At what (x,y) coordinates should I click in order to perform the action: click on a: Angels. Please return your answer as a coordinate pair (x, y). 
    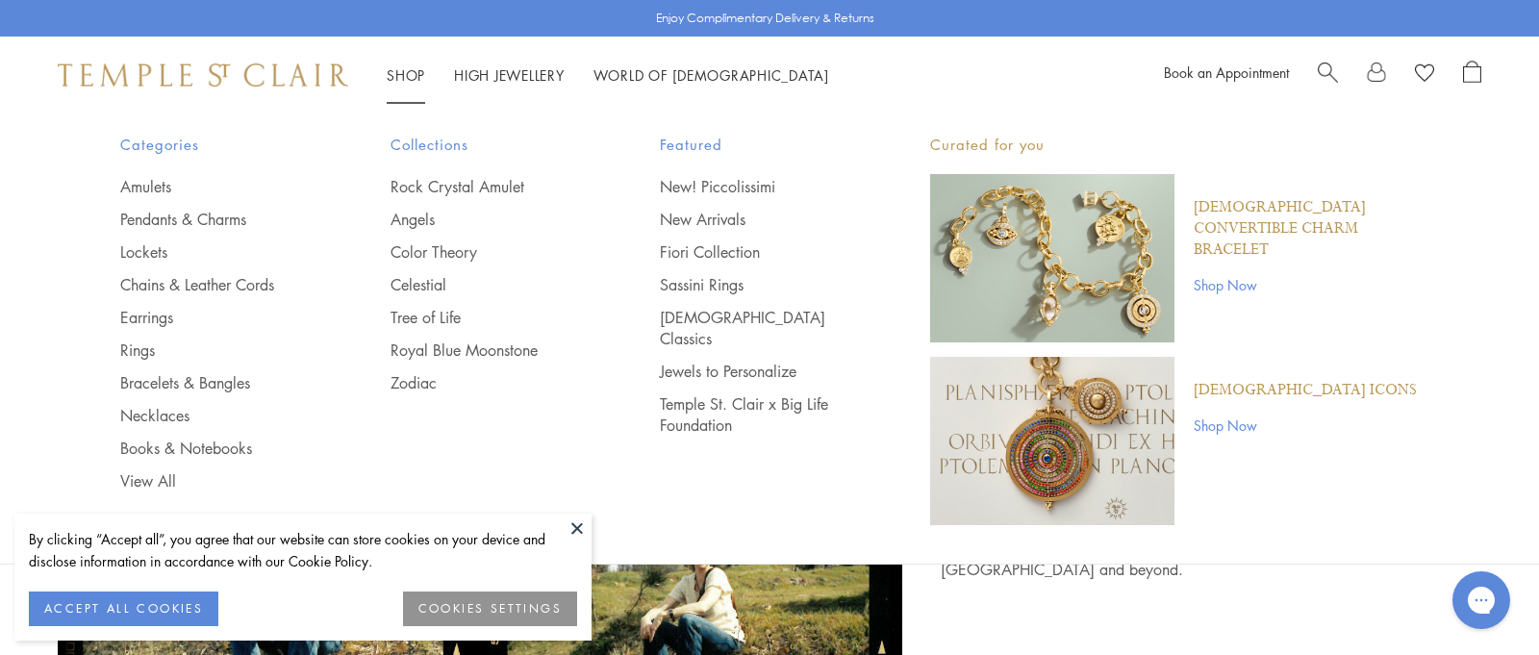
    Looking at the image, I should click on (487, 219).